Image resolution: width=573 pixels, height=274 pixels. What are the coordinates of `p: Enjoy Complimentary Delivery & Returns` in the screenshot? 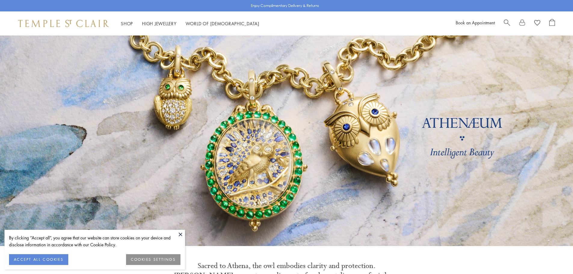 It's located at (285, 6).